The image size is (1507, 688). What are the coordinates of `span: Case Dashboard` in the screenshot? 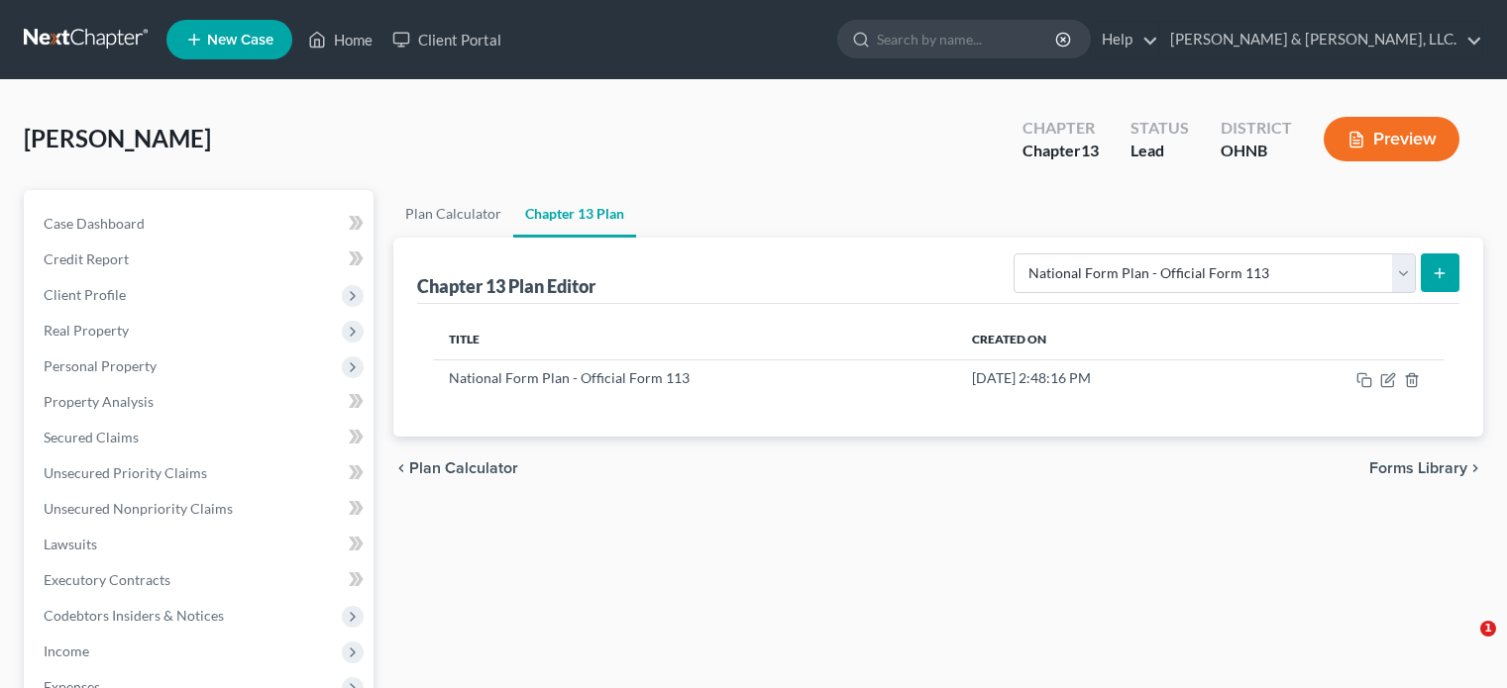 It's located at (94, 223).